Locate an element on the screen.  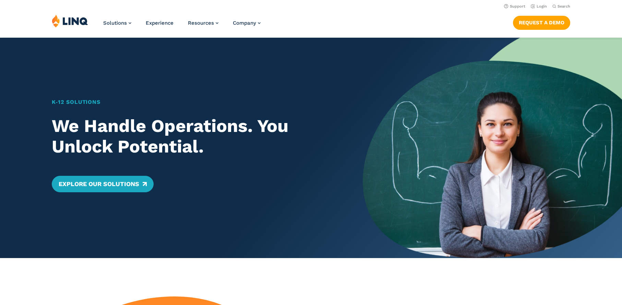
a: Experience is located at coordinates (159, 23).